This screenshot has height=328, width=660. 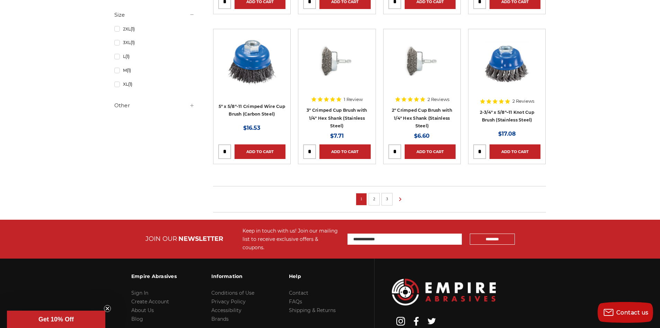 I want to click on a: Shipping & Returns, so click(x=312, y=310).